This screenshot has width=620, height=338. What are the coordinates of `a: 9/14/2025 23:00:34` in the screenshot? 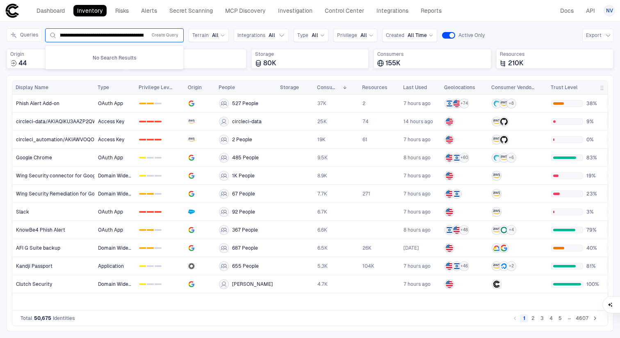 It's located at (420, 103).